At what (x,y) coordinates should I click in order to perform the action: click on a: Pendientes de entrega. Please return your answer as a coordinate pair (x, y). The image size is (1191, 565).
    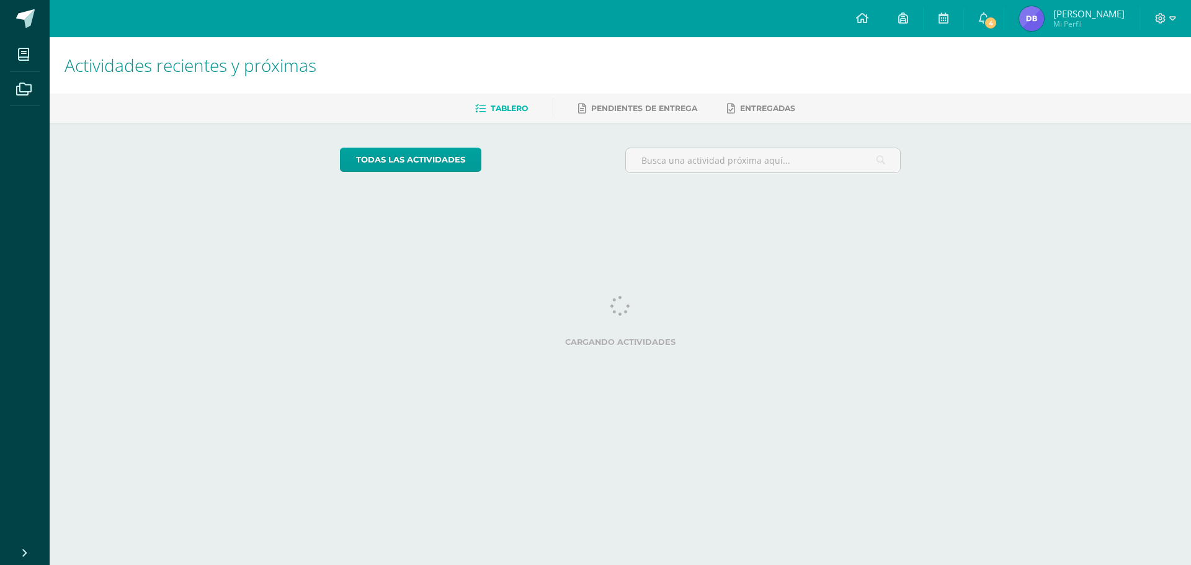
    Looking at the image, I should click on (638, 109).